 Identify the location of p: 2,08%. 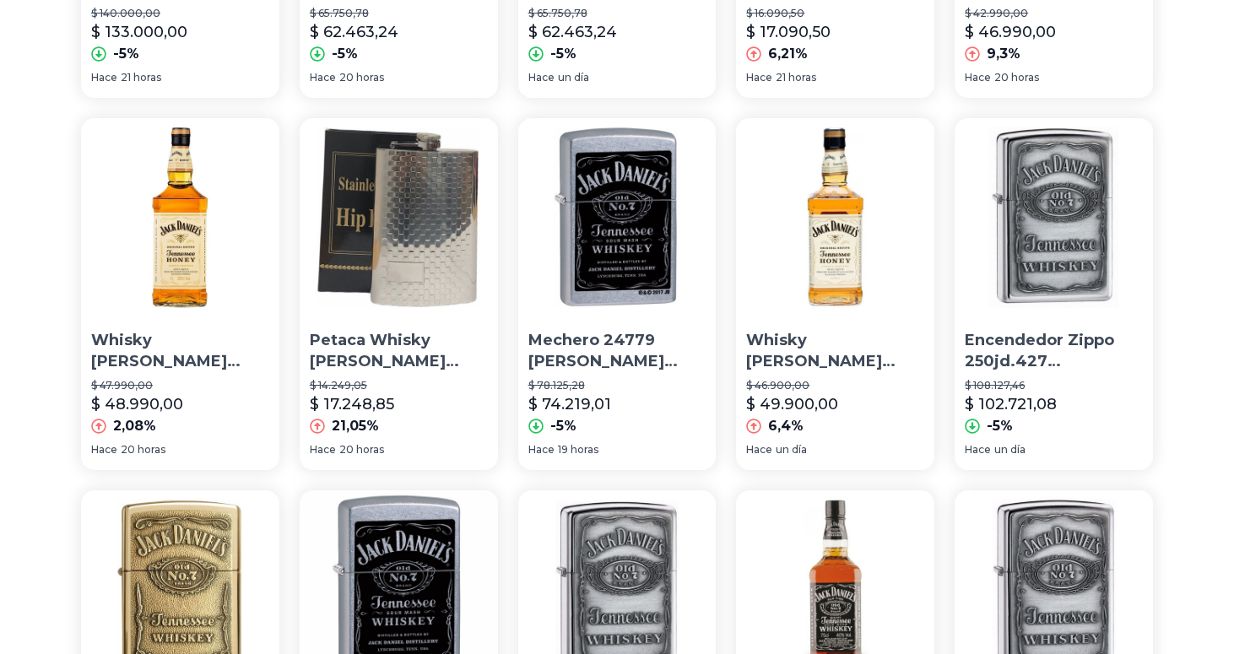
(134, 426).